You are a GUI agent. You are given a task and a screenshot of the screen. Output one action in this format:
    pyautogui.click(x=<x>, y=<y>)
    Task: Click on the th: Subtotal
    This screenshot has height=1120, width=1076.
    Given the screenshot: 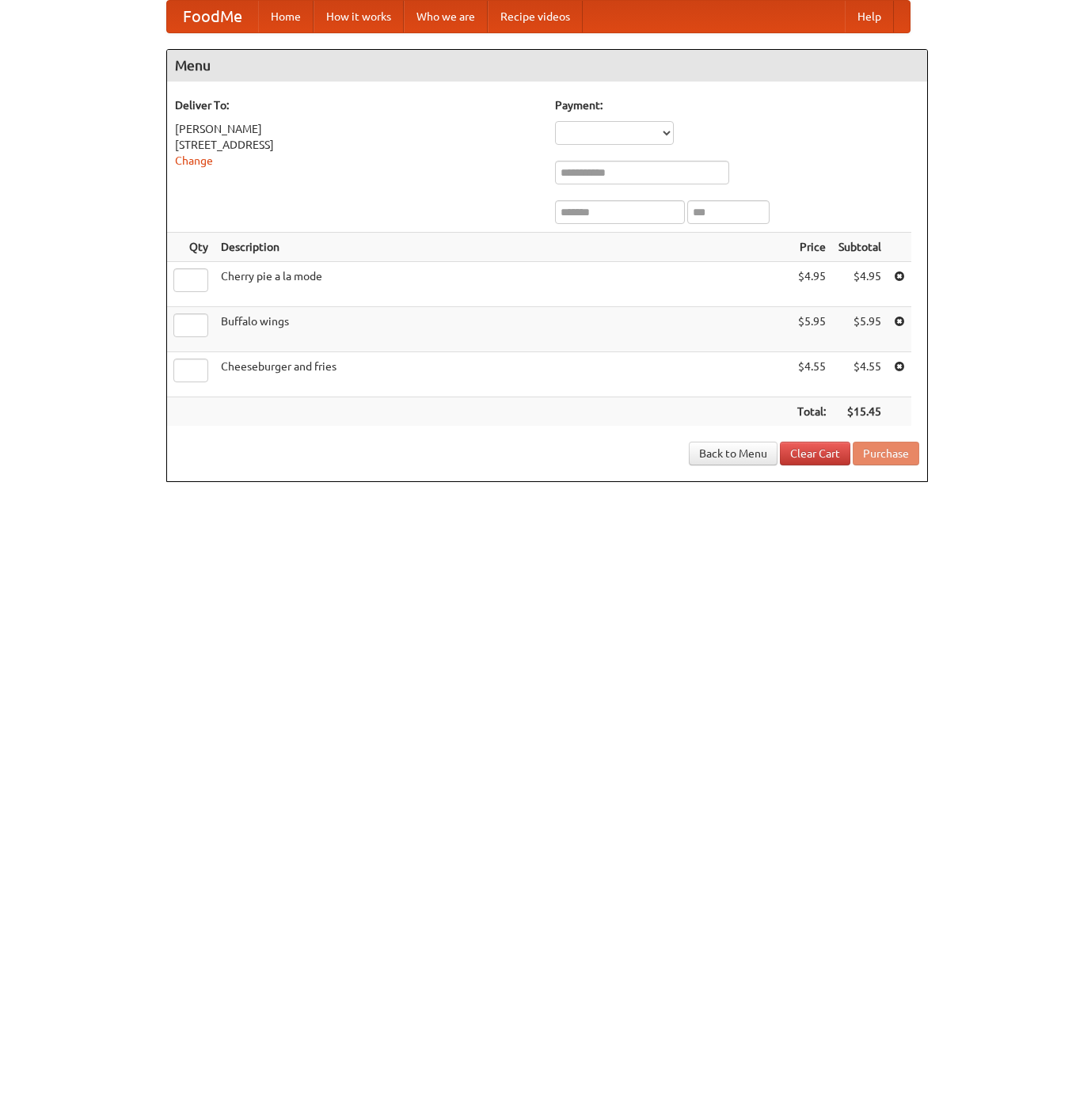 What is the action you would take?
    pyautogui.click(x=860, y=247)
    